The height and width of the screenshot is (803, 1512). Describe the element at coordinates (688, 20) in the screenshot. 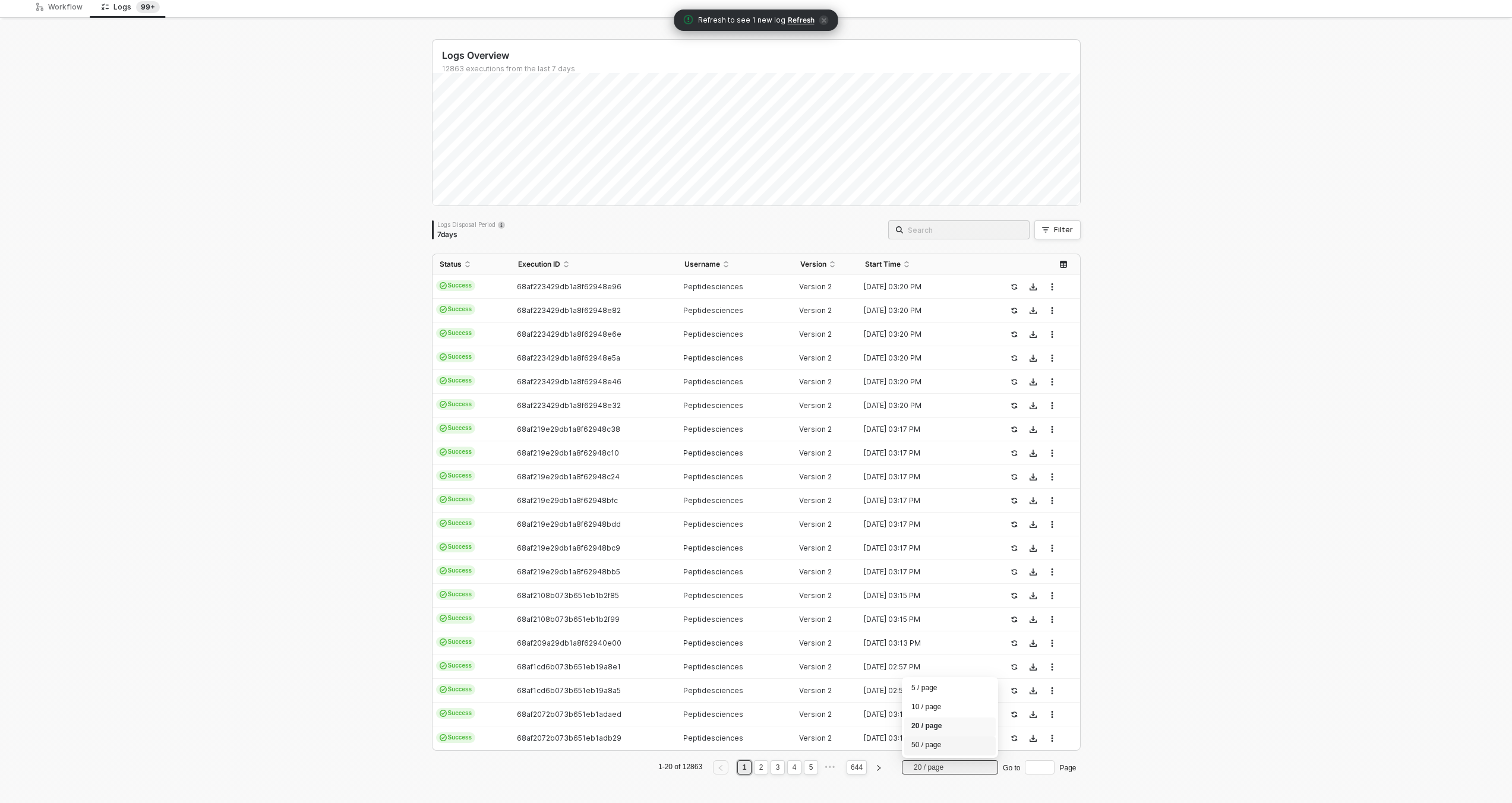

I see `span: icon-exclamation` at that location.